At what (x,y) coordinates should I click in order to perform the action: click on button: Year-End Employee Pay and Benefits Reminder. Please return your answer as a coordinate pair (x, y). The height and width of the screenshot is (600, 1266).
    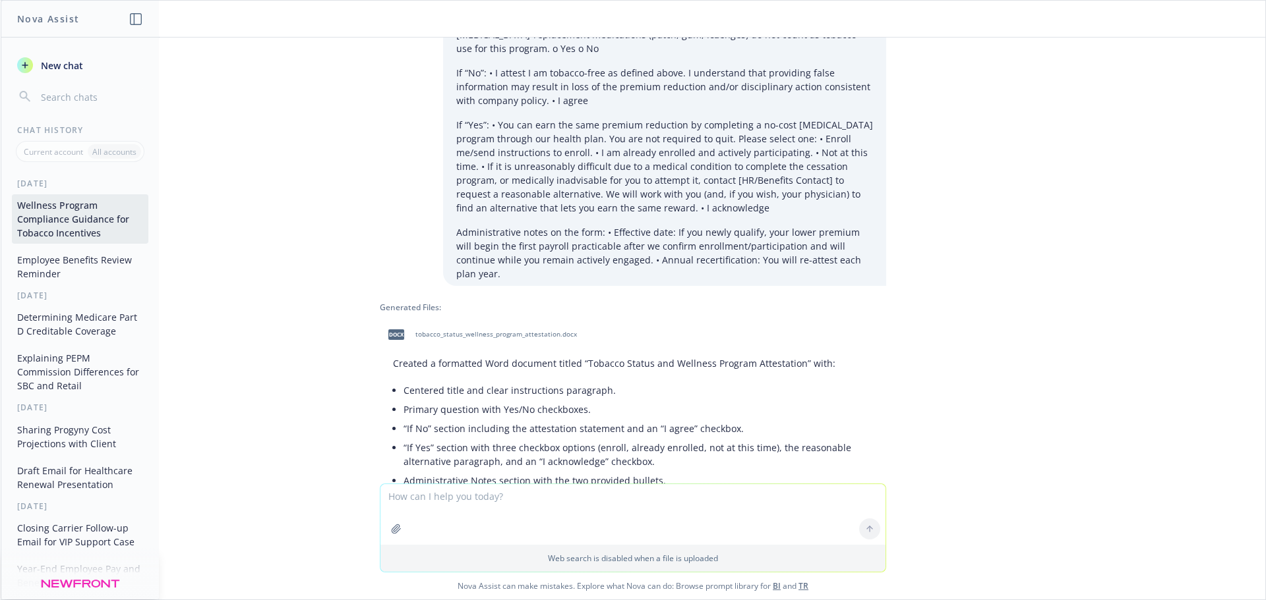
    Looking at the image, I should click on (80, 576).